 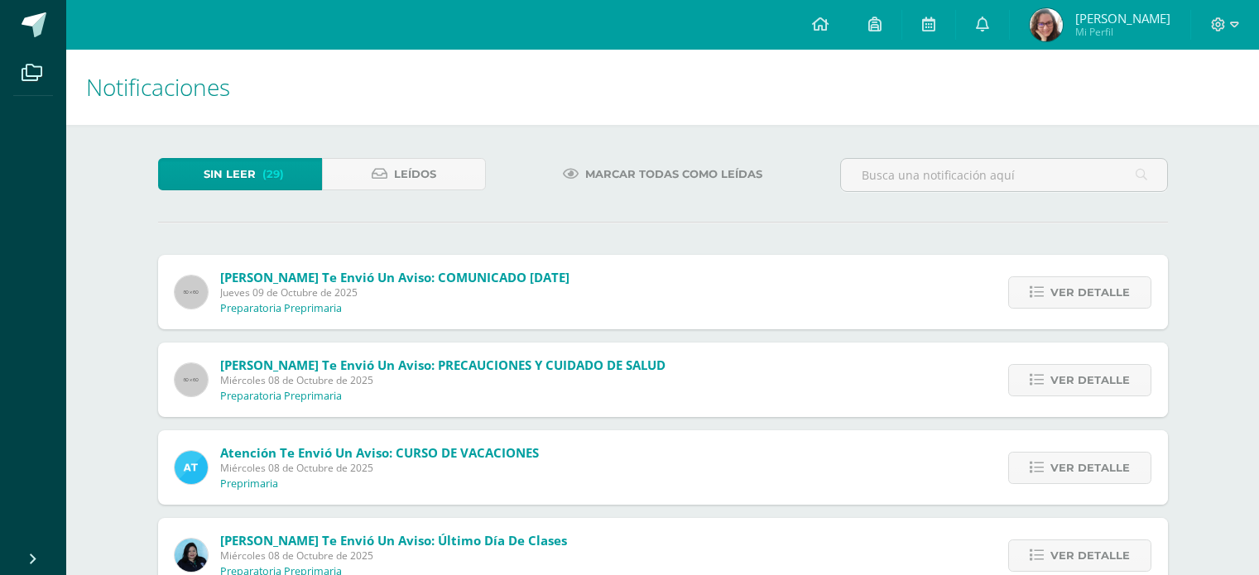 I want to click on img: 0ec1db5f62156b052767e68aebe352a6.png, so click(x=191, y=555).